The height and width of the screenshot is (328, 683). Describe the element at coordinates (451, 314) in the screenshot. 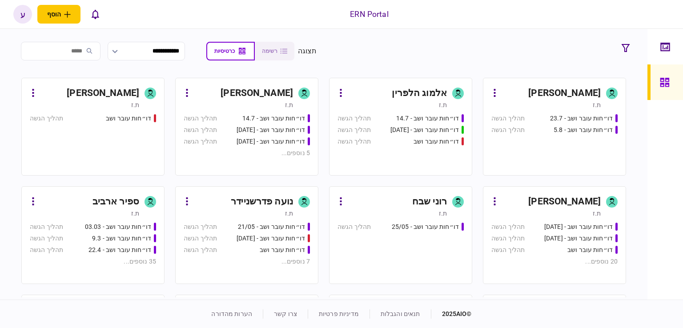

I see `div: © 2025 AIO` at that location.